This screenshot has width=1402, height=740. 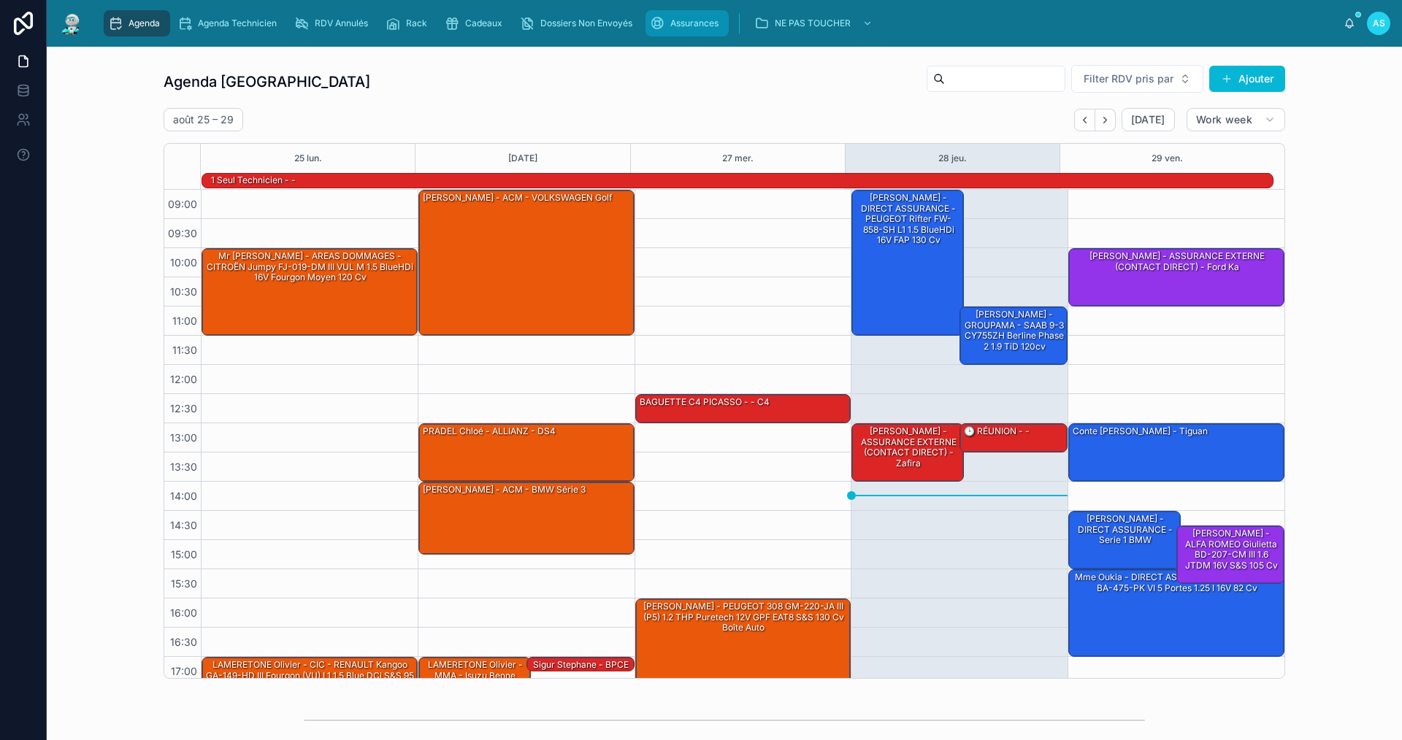 What do you see at coordinates (183, 642) in the screenshot?
I see `span: 16:30` at bounding box center [183, 642].